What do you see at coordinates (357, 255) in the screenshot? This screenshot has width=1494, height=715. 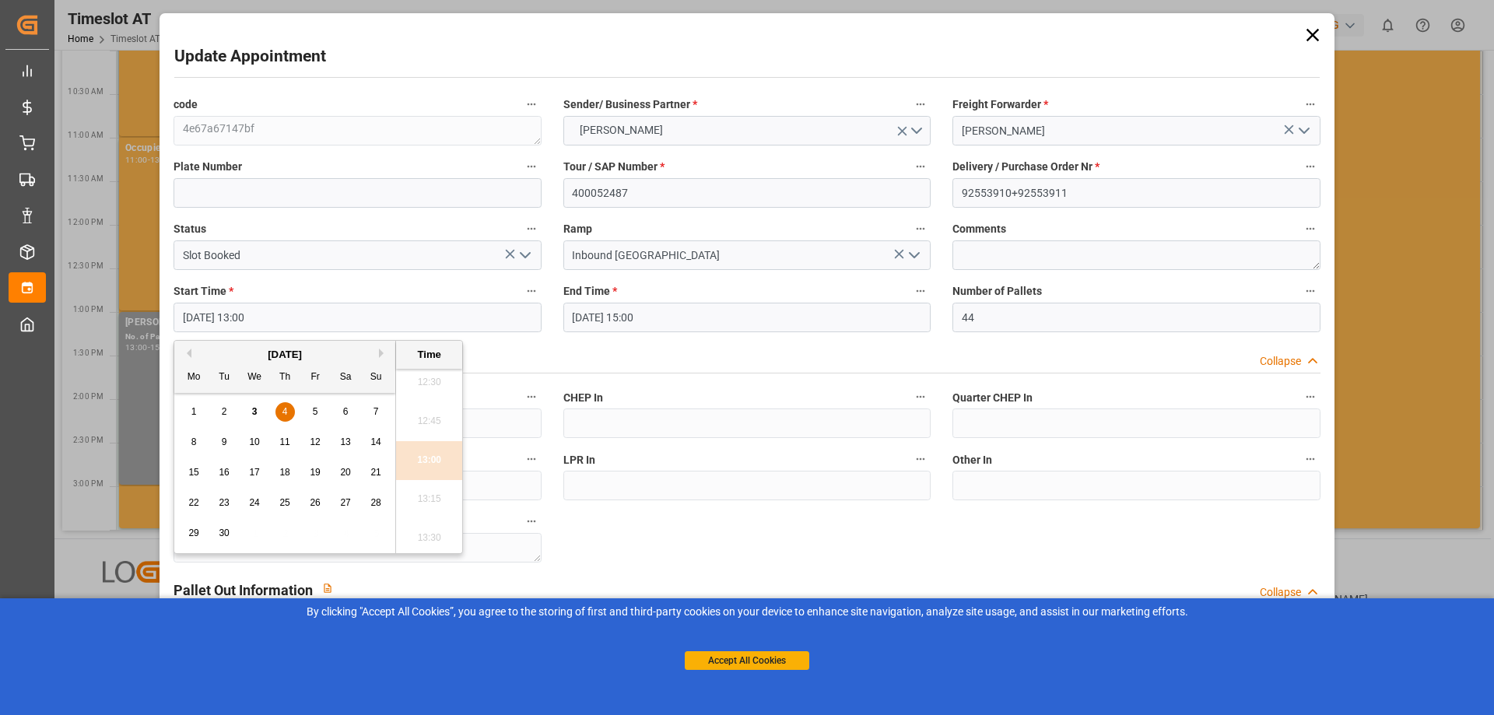 I see `input: Type to search/select` at bounding box center [357, 255].